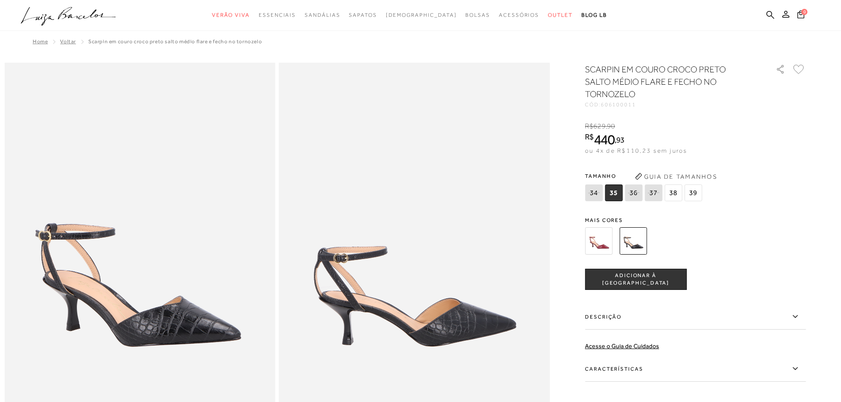 The image size is (841, 402). What do you see at coordinates (322, 15) in the screenshot?
I see `span: Sandálias` at bounding box center [322, 15].